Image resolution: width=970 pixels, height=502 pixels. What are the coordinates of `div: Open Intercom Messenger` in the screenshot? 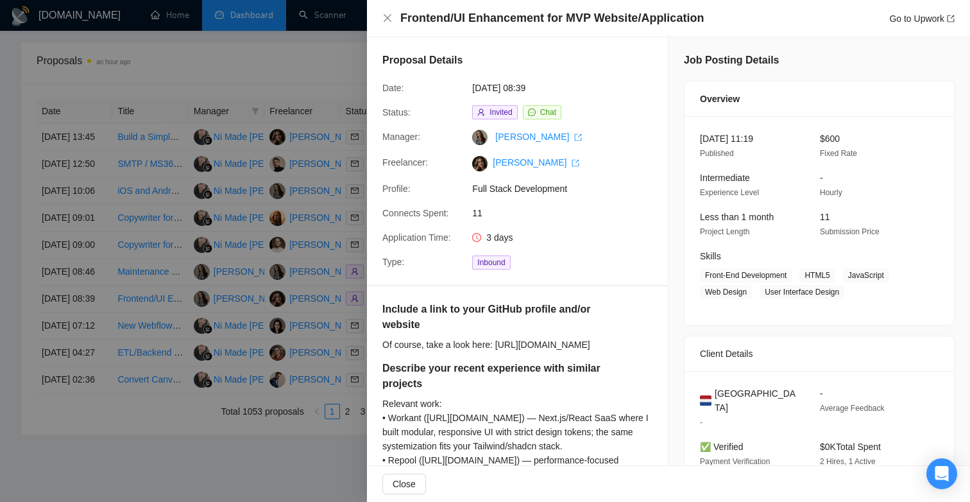 It's located at (942, 473).